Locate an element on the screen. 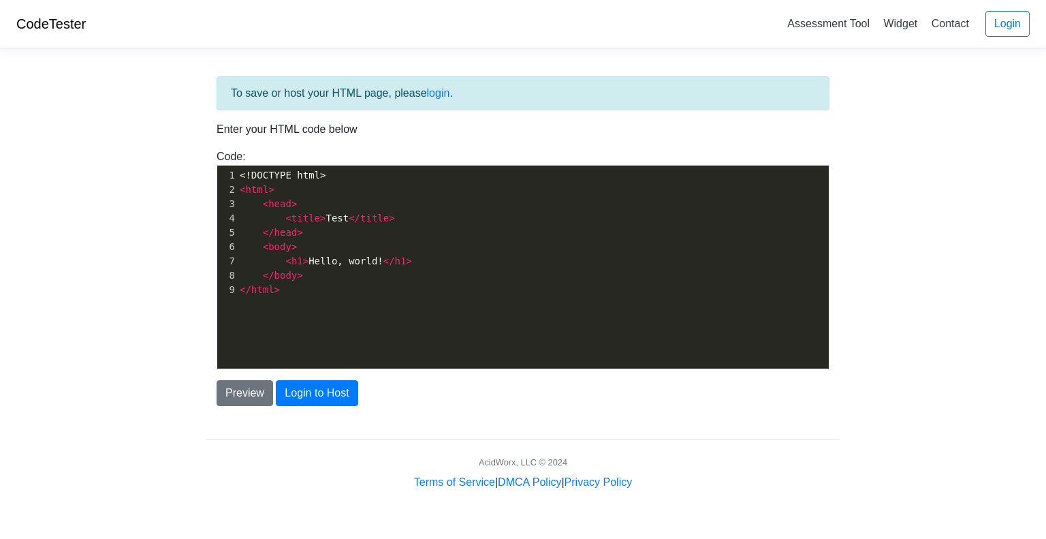 The height and width of the screenshot is (539, 1046). div: Code: is located at coordinates (523, 259).